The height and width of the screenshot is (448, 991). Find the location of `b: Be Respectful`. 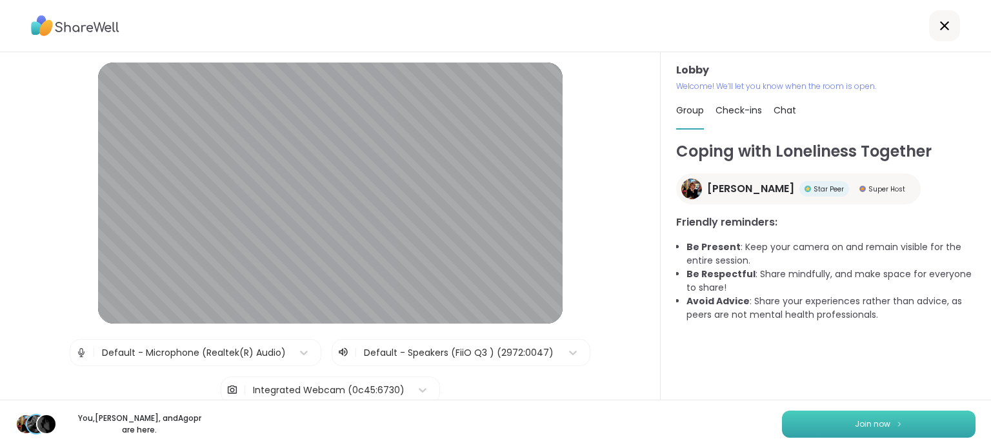

b: Be Respectful is located at coordinates (720, 274).